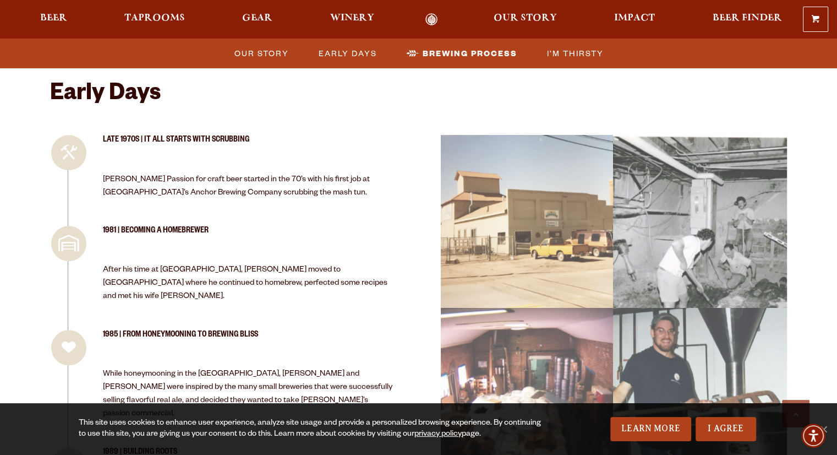 This screenshot has height=455, width=837. What do you see at coordinates (527, 222) in the screenshot?
I see `div: 0_22 Picture 1 (1)` at bounding box center [527, 222].